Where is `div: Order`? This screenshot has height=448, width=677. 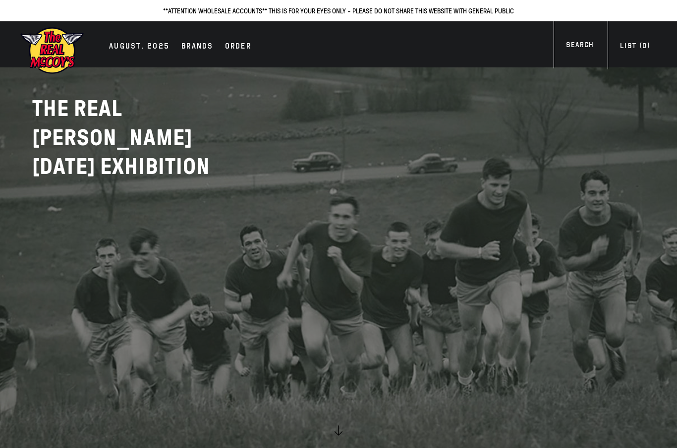 div: Order is located at coordinates (238, 47).